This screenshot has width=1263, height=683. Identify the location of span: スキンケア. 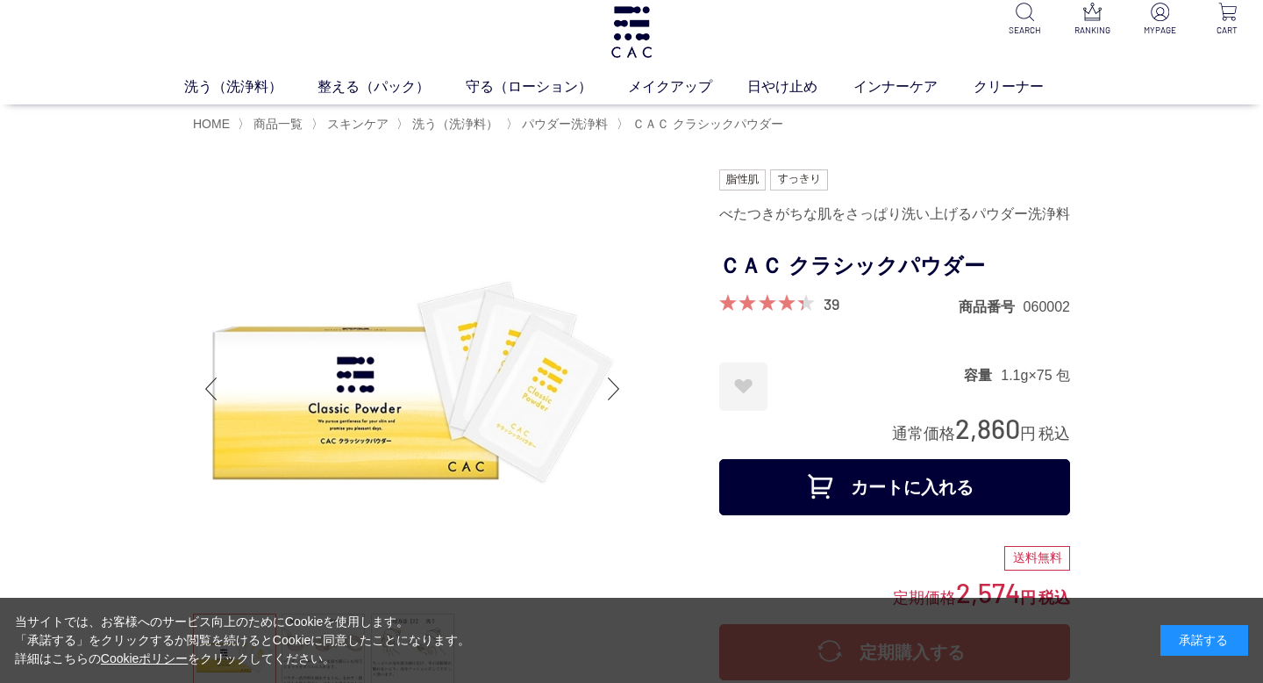
(358, 124).